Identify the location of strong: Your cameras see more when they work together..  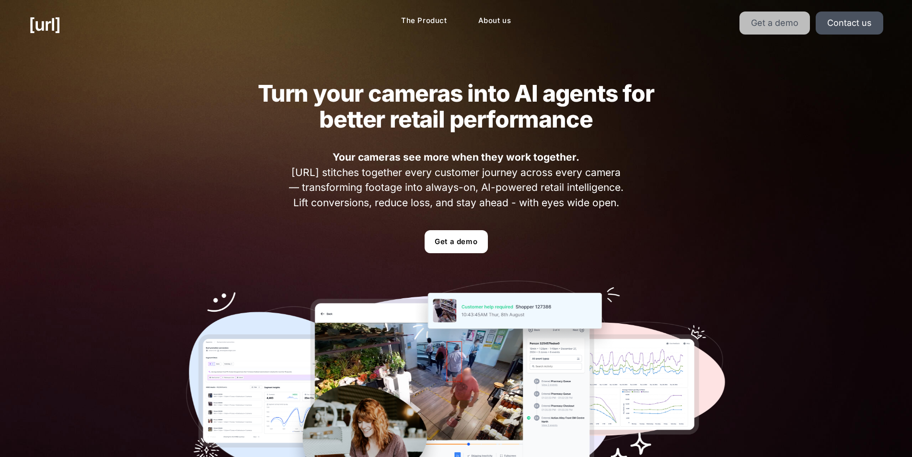
(456, 157).